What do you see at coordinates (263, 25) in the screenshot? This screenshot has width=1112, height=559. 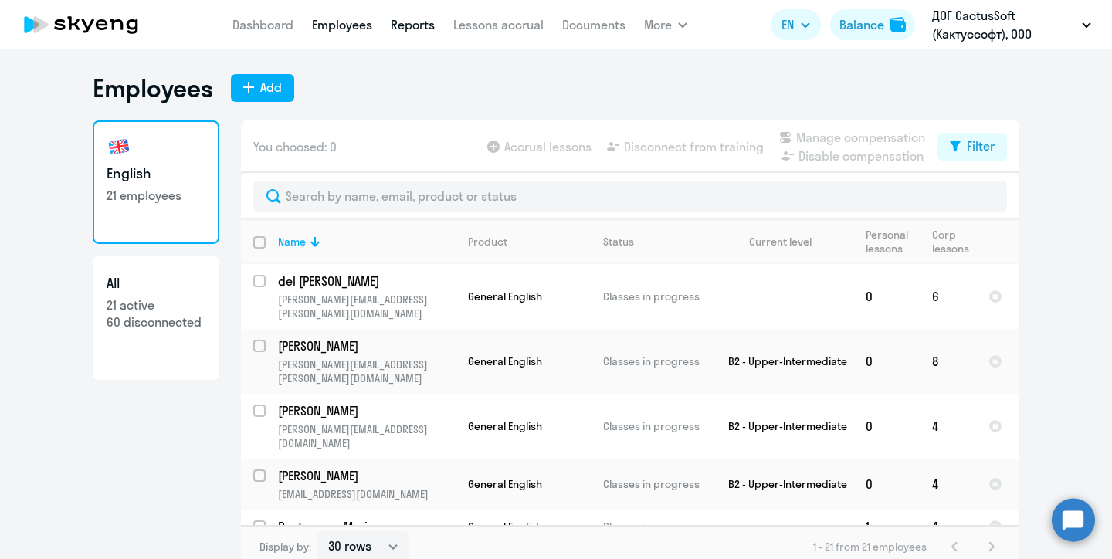 I see `a: Dashboard` at bounding box center [263, 25].